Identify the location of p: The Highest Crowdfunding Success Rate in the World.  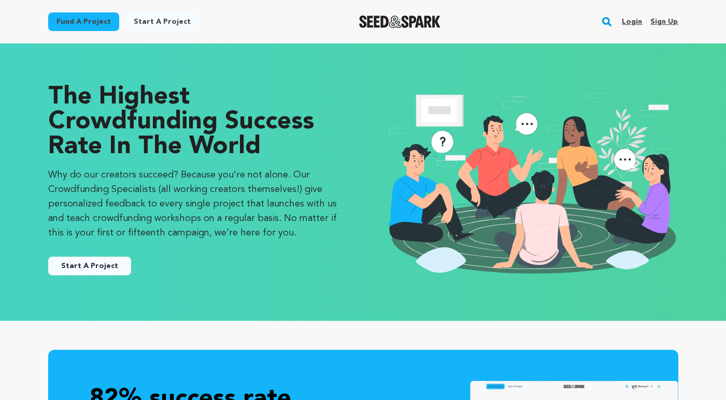
(195, 122).